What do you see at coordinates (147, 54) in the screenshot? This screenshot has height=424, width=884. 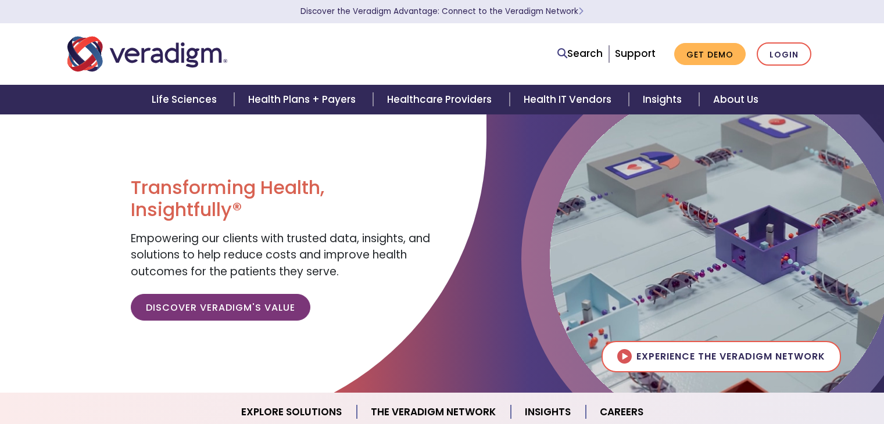 I see `img: Veradigm logo` at bounding box center [147, 54].